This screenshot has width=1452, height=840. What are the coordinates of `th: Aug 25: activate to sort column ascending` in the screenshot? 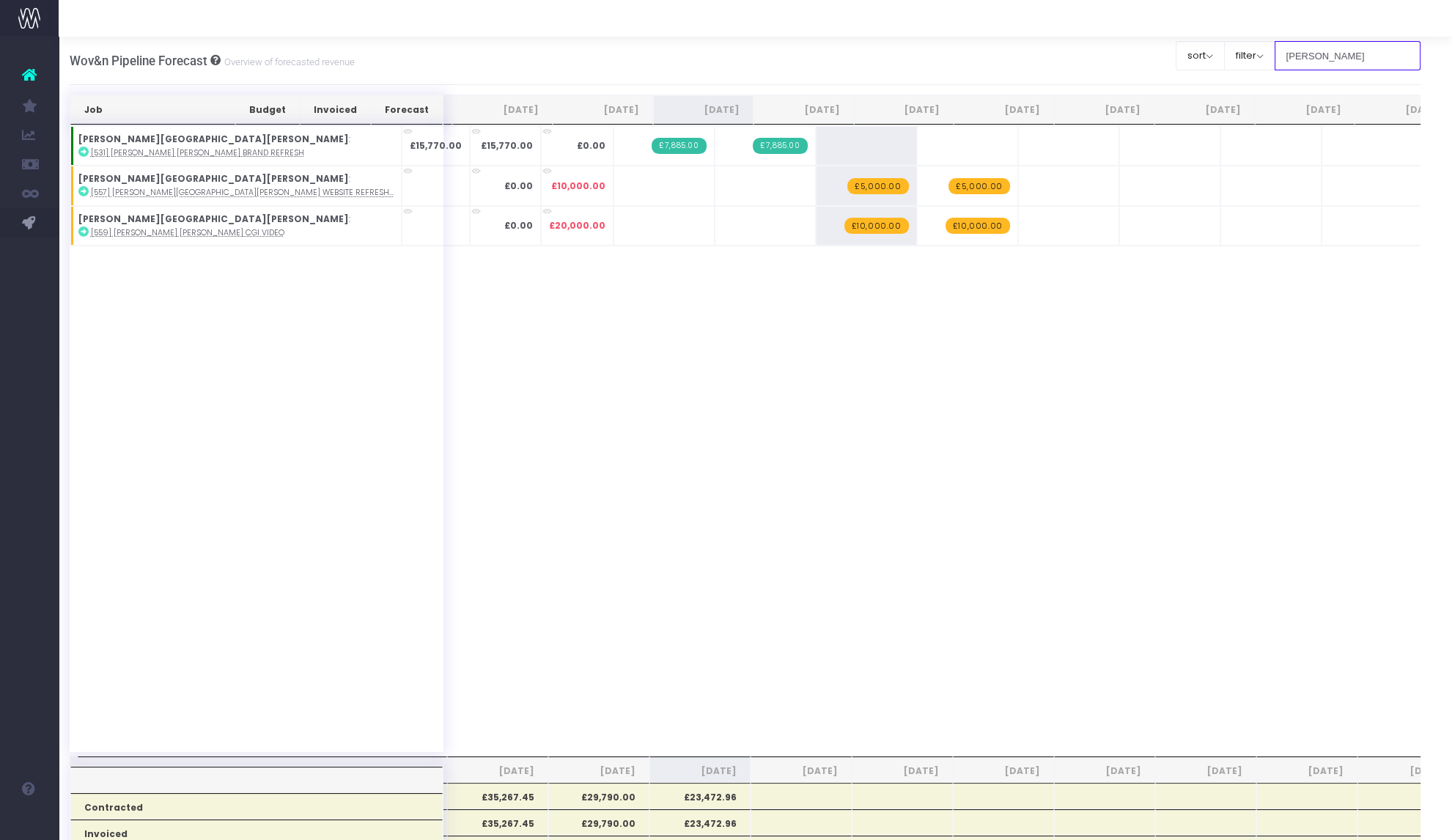 It's located at (703, 110).